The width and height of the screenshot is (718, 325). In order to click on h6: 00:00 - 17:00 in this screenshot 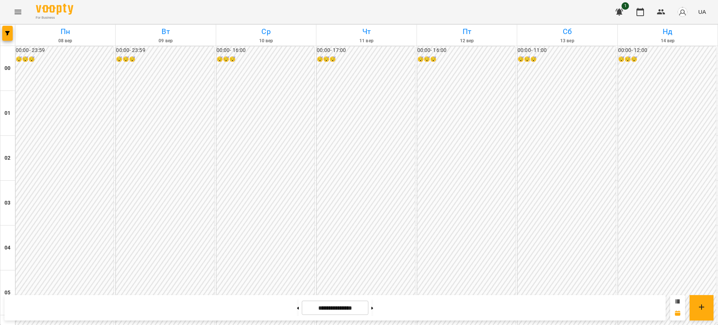, I will do `click(366, 50)`.